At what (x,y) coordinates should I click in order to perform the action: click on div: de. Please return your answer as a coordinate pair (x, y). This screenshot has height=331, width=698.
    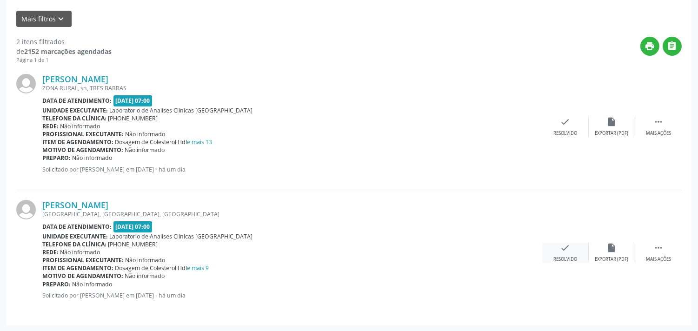
    Looking at the image, I should click on (64, 51).